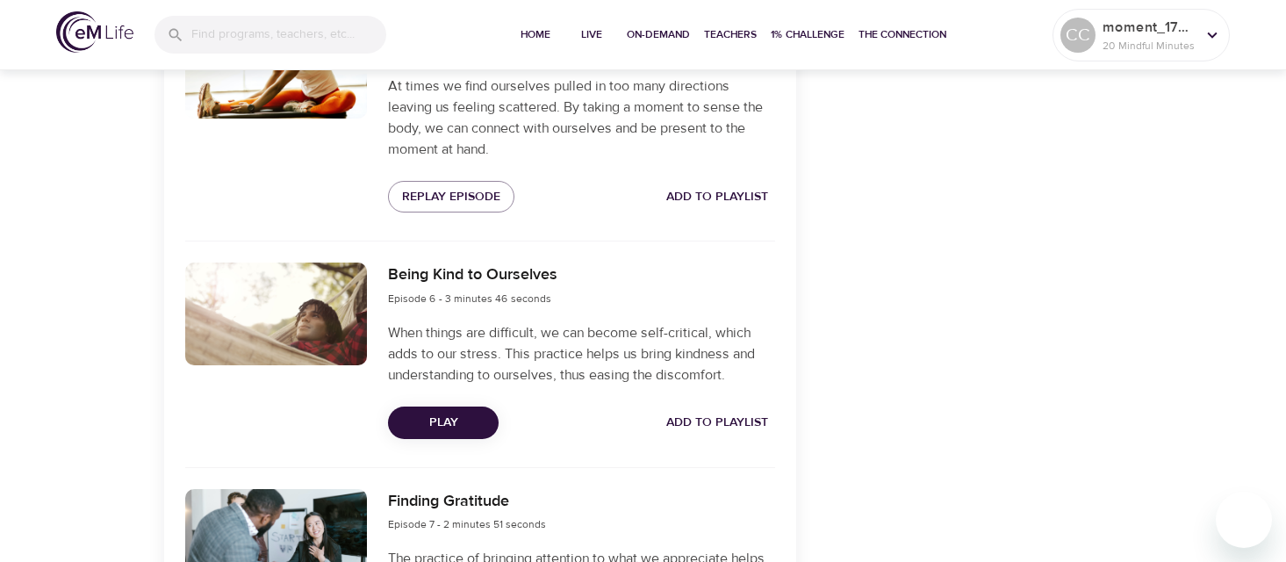 The width and height of the screenshot is (1286, 562). I want to click on span: On-Demand, so click(658, 34).